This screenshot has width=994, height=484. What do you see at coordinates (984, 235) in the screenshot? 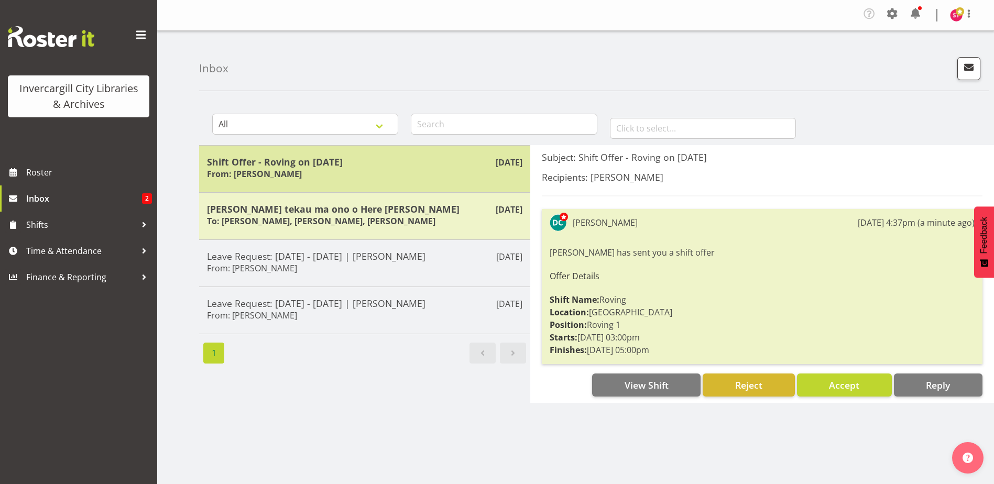
I see `span: Feedback` at bounding box center [984, 235].